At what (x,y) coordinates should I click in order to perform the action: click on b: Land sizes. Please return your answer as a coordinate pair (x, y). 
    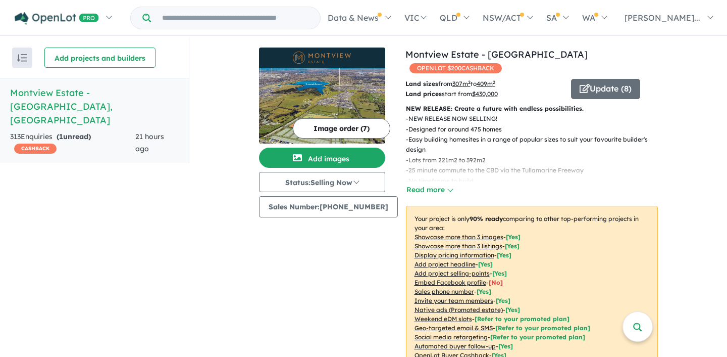
    Looking at the image, I should click on (422, 83).